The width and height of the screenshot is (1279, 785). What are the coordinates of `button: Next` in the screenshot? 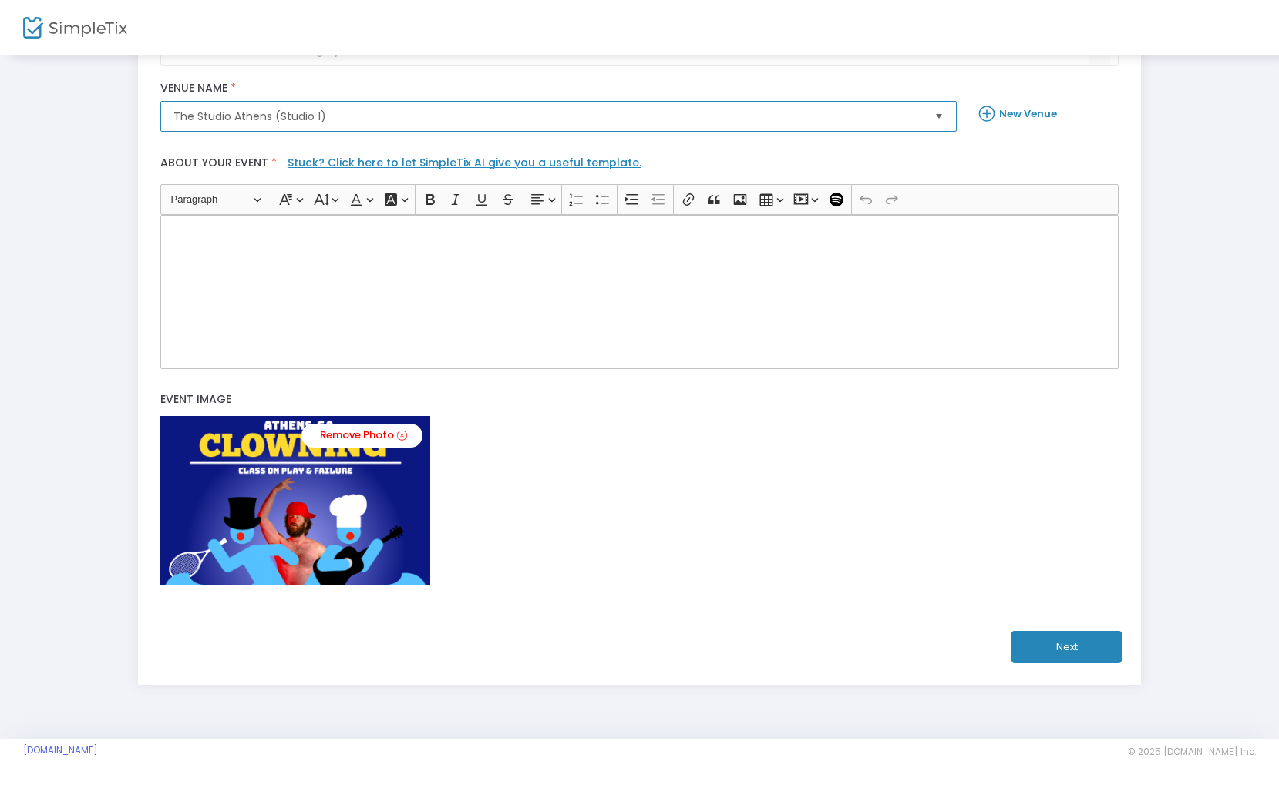 It's located at (1066, 647).